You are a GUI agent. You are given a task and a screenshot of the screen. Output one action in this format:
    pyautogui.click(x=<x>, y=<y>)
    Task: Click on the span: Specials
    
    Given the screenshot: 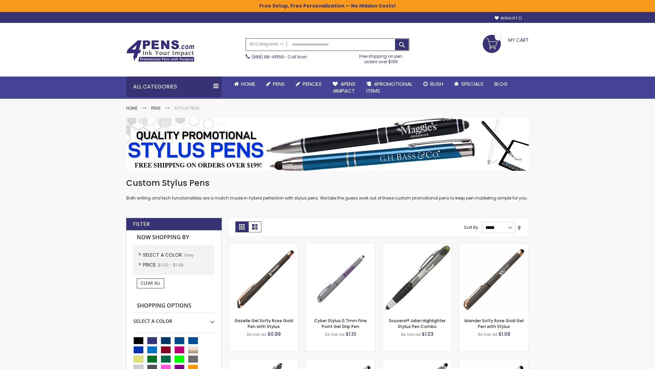 What is the action you would take?
    pyautogui.click(x=472, y=84)
    